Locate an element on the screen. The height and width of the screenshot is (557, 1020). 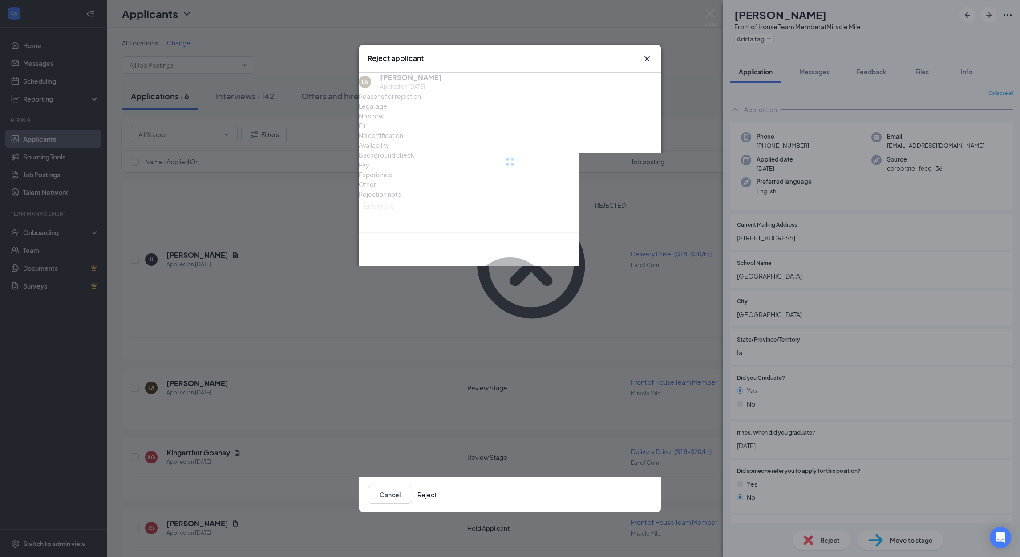
button: Cancel is located at coordinates (390, 494).